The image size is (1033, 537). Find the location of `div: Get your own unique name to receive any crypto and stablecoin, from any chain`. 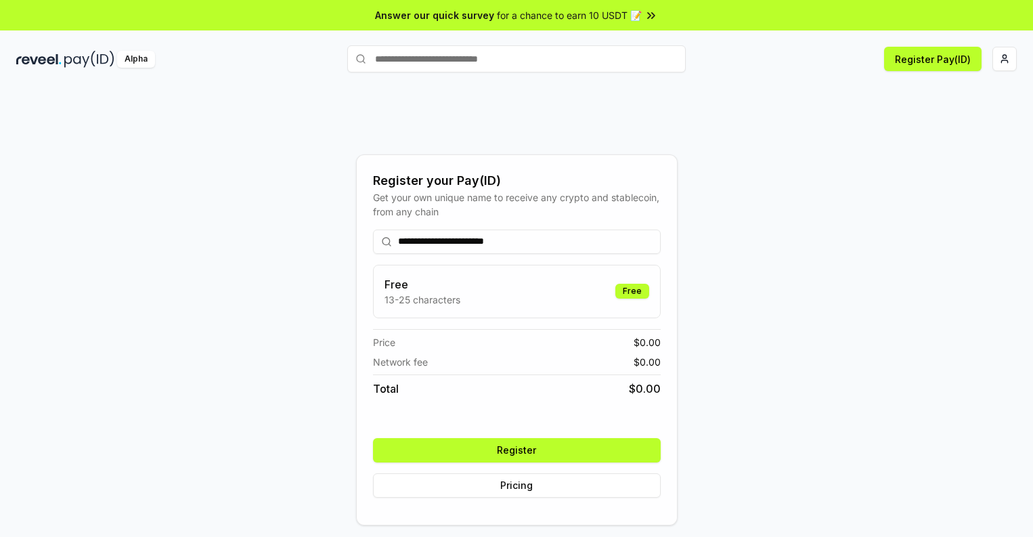

div: Get your own unique name to receive any crypto and stablecoin, from any chain is located at coordinates (516, 204).